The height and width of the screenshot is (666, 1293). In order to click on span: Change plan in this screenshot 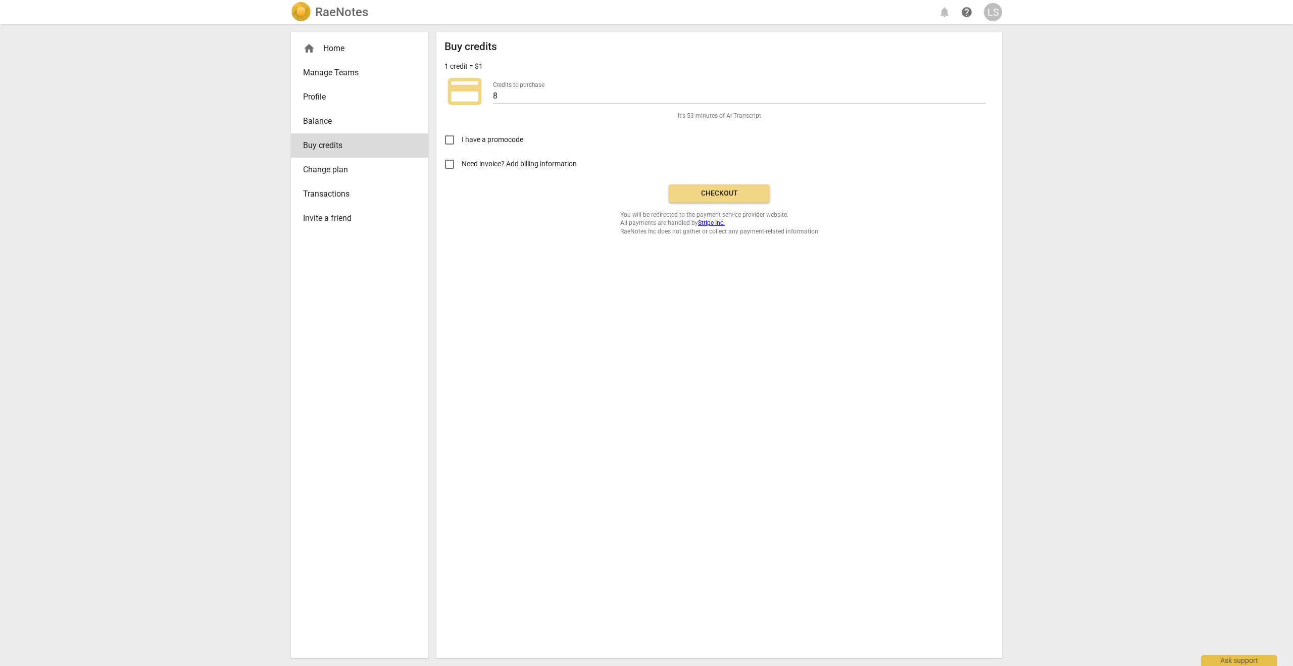, I will do `click(356, 170)`.